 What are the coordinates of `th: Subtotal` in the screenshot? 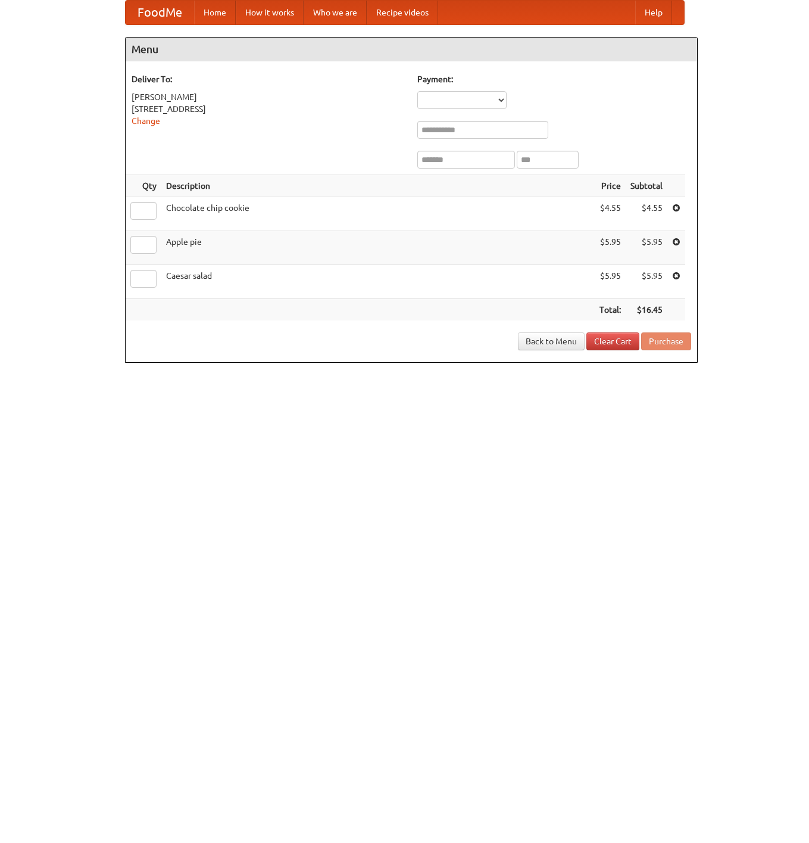 It's located at (647, 186).